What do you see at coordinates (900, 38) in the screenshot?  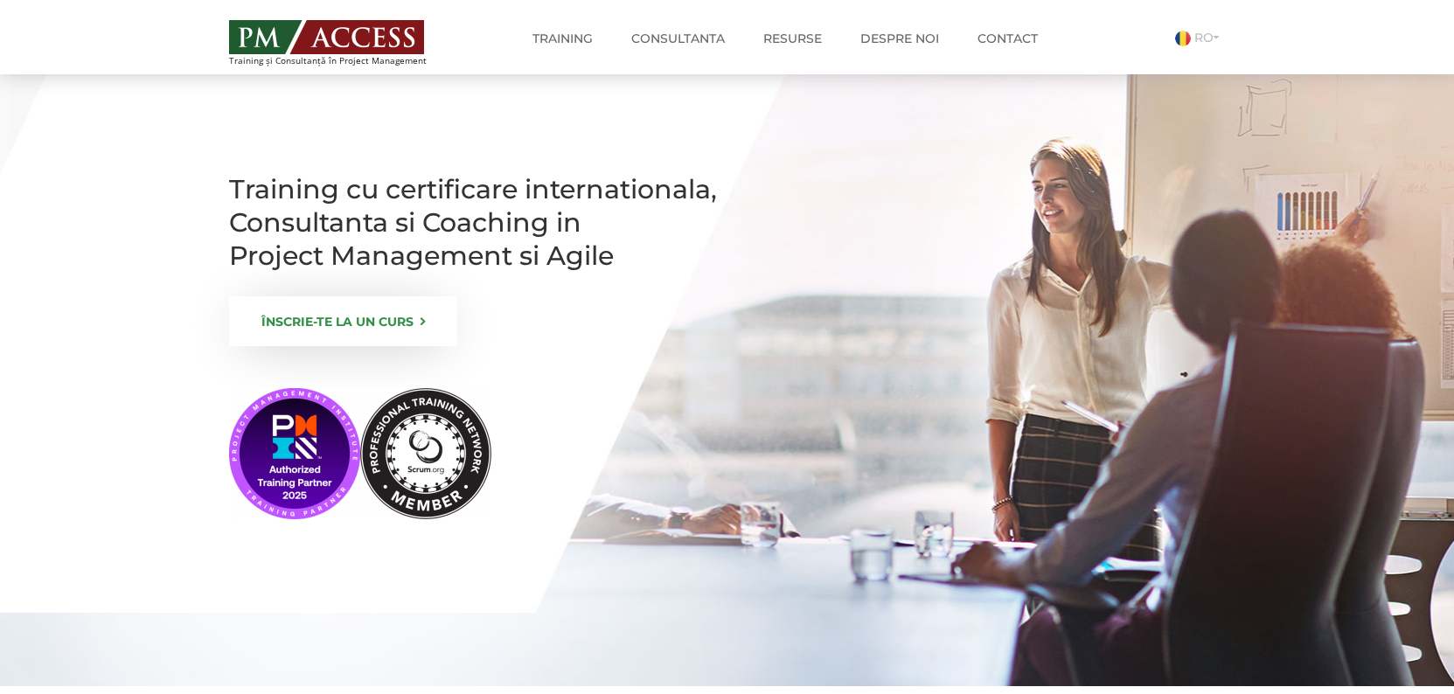 I see `a: Despre noi` at bounding box center [900, 38].